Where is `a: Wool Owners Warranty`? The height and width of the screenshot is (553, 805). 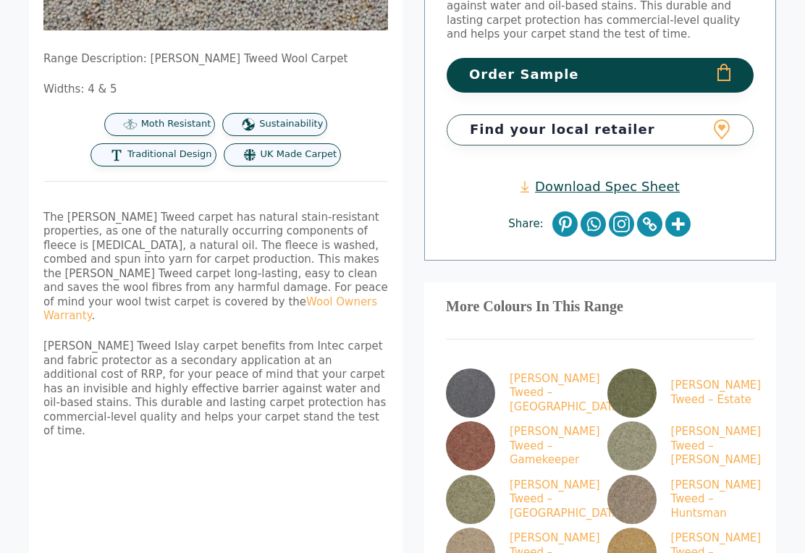
a: Wool Owners Warranty is located at coordinates (210, 310).